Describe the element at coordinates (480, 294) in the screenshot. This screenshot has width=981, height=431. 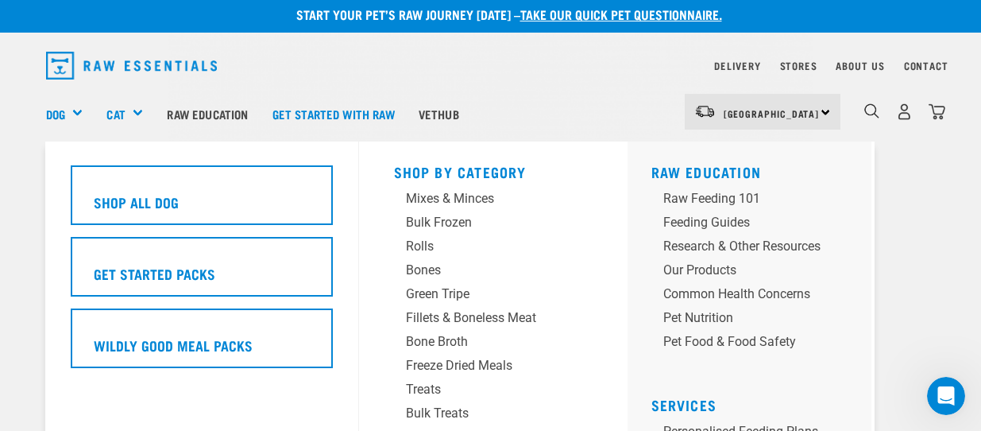
I see `div: Green Tripe` at that location.